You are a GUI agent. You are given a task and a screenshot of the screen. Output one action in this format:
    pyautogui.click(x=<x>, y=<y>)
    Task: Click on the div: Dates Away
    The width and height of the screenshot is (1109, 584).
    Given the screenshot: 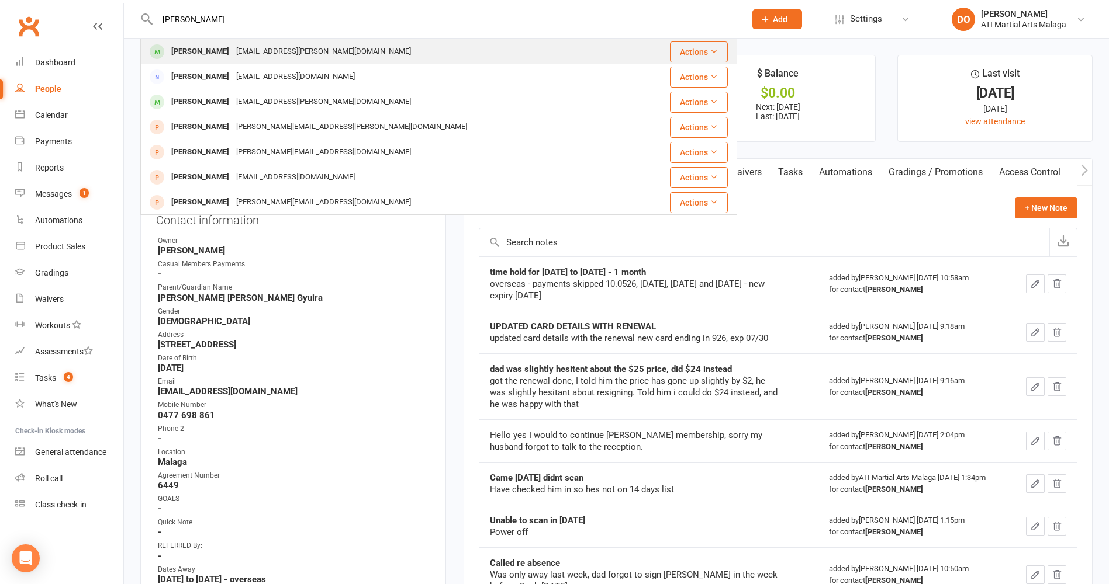 What is the action you would take?
    pyautogui.click(x=294, y=570)
    